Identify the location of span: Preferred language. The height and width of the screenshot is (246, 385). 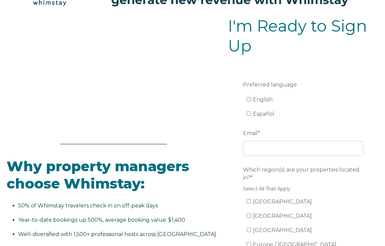
(270, 85).